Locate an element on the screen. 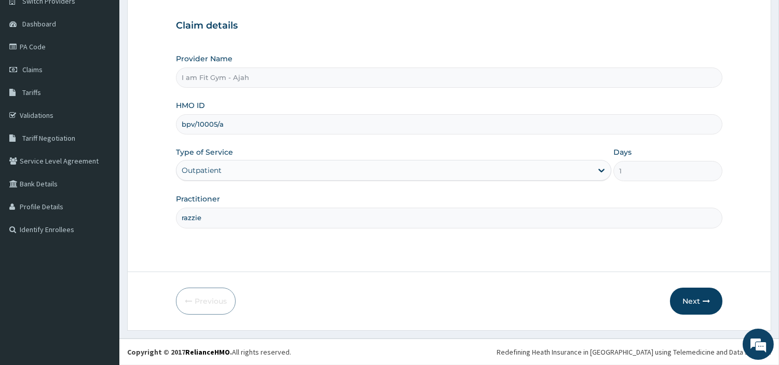 The height and width of the screenshot is (365, 779). h3: Claim details is located at coordinates (449, 26).